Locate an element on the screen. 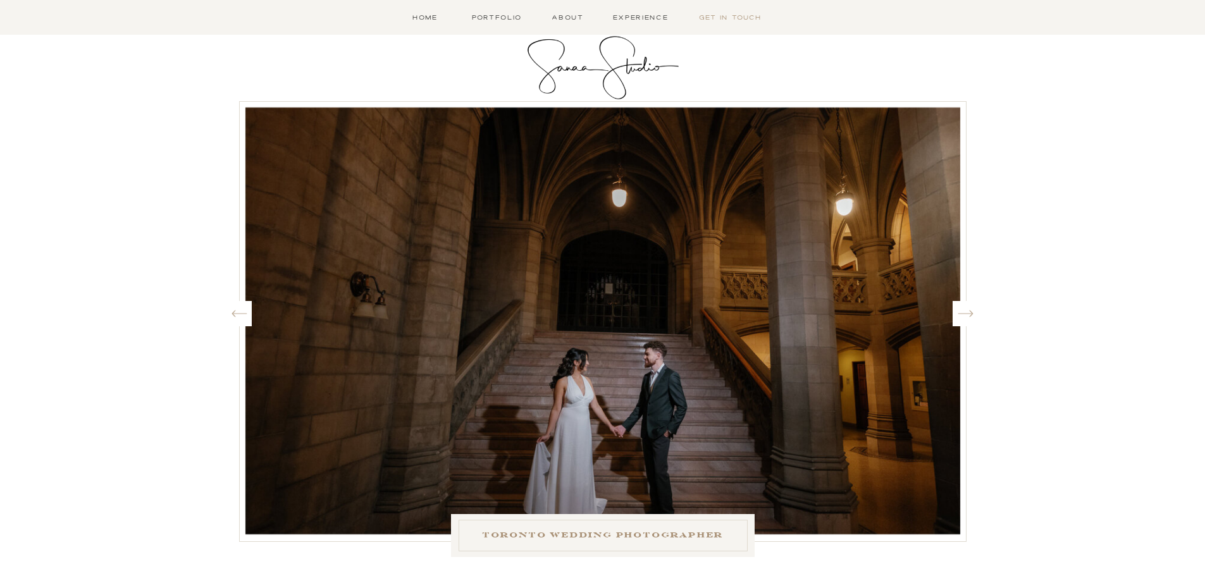  a: Get in Touch is located at coordinates (730, 17).